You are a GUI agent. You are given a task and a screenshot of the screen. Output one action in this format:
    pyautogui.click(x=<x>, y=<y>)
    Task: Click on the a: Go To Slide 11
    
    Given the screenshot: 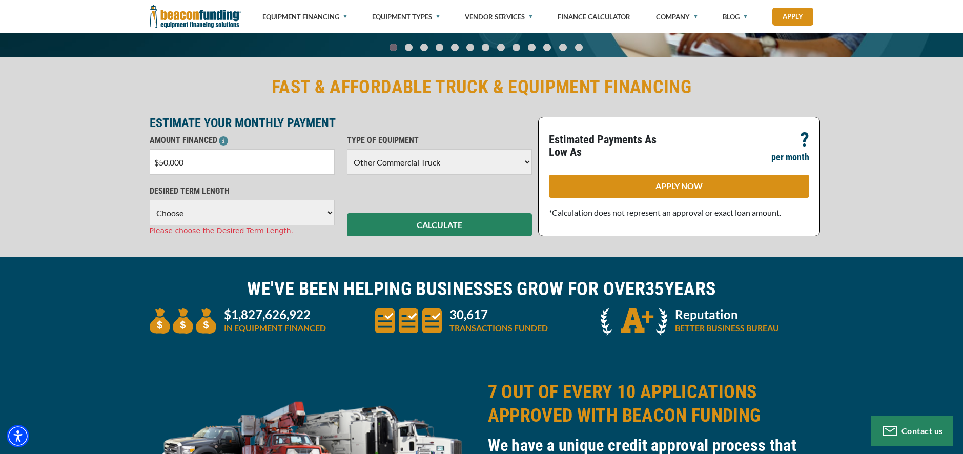 What is the action you would take?
    pyautogui.click(x=563, y=47)
    